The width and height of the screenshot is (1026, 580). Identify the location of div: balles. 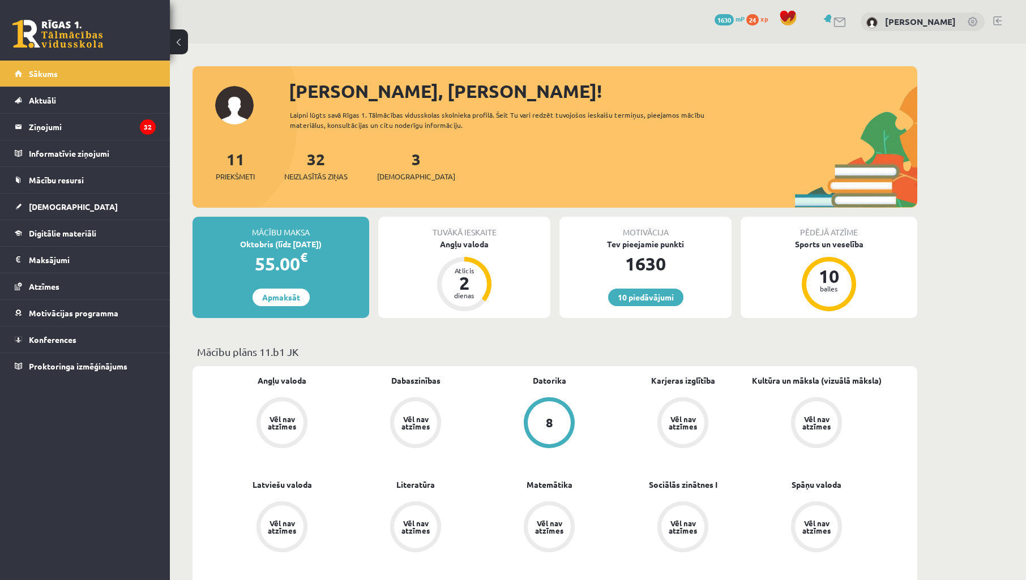
(829, 289).